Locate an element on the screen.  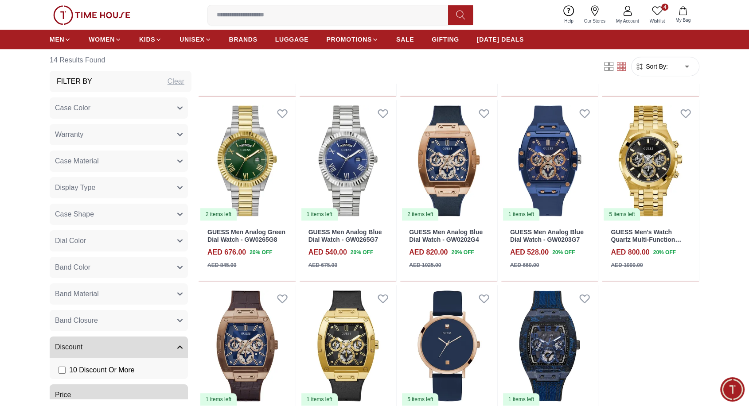
h4: AED 800.00 is located at coordinates (630, 253).